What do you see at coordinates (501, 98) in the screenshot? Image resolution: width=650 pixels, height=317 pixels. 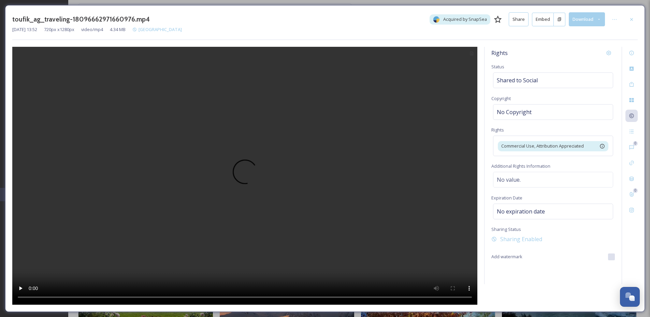 I see `span: Copyright` at bounding box center [501, 98].